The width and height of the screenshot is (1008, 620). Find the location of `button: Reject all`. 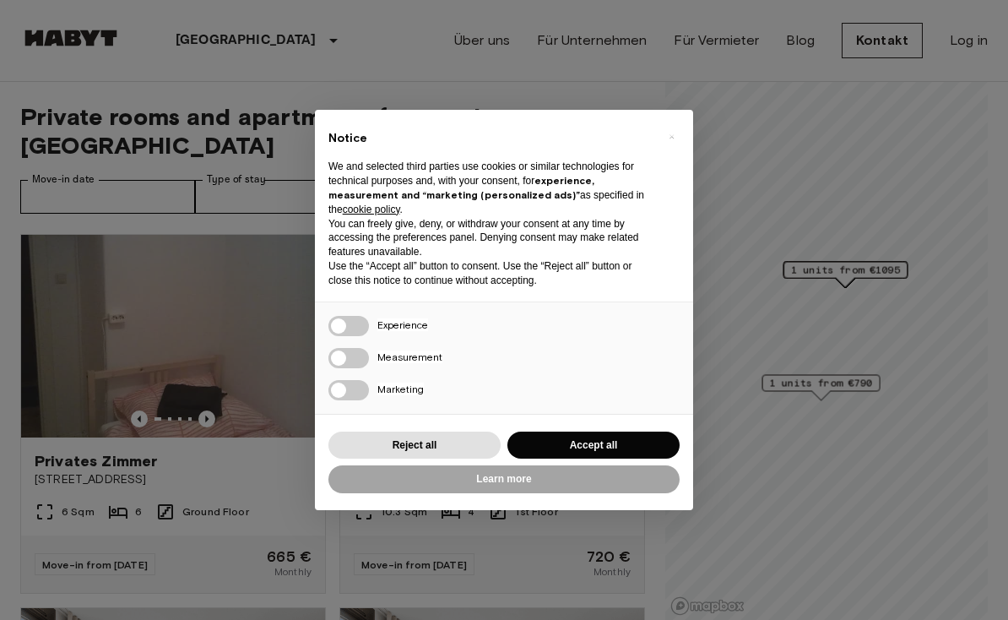

button: Reject all is located at coordinates (414, 445).